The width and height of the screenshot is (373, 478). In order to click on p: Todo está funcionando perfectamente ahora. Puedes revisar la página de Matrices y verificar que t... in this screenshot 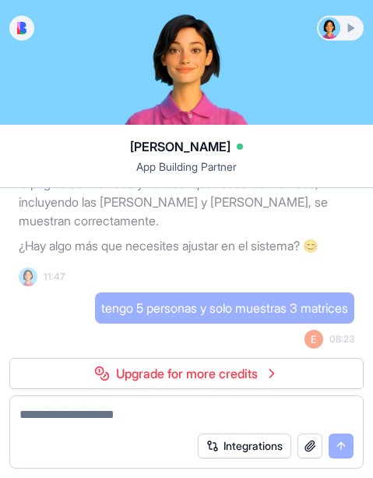, I will do `click(186, 193)`.